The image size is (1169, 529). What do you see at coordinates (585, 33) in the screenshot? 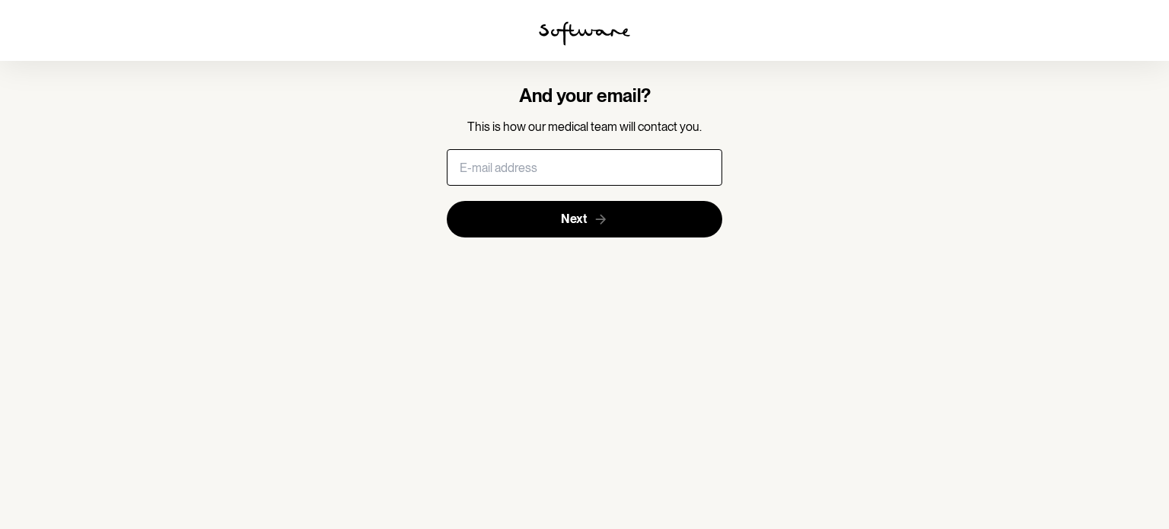
I see `img: software logo` at bounding box center [585, 33].